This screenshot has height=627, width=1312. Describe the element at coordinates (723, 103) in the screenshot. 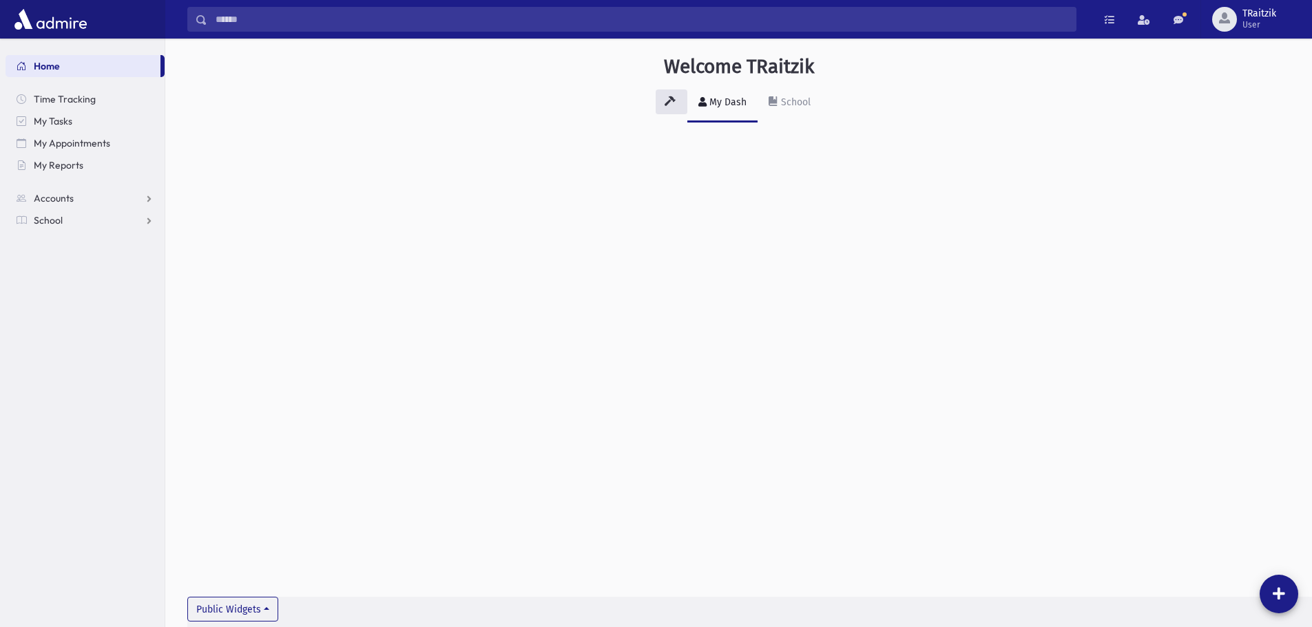

I see `a: My Dash` at that location.